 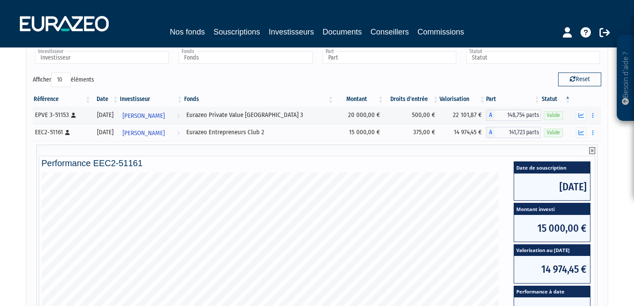 I want to click on th: Référence : activer pour trier la colonne par ordre croissant, so click(x=62, y=99).